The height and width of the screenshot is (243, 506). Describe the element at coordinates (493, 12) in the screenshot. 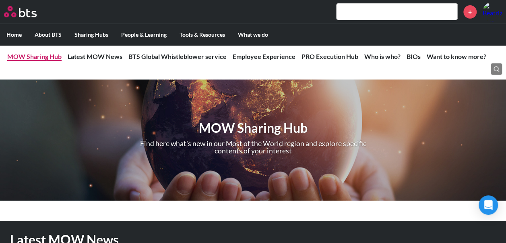

I see `img: Beatriz Marsili` at that location.